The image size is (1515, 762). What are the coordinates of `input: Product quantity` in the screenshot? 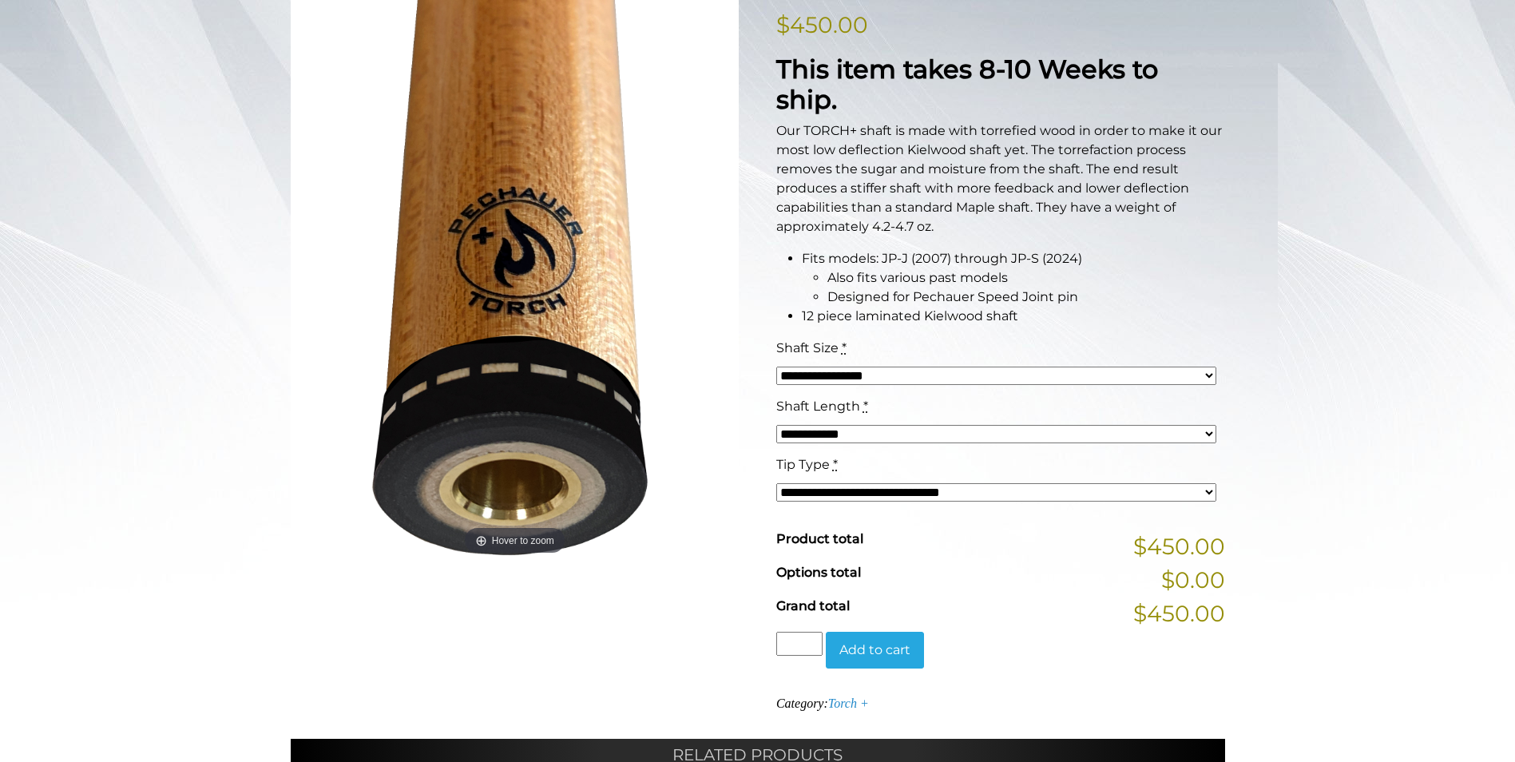 It's located at (800, 644).